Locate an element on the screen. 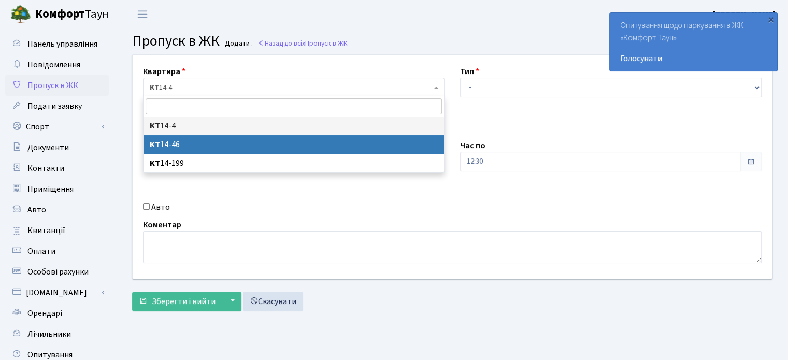 Image resolution: width=788 pixels, height=360 pixels. span: Таун is located at coordinates (72, 15).